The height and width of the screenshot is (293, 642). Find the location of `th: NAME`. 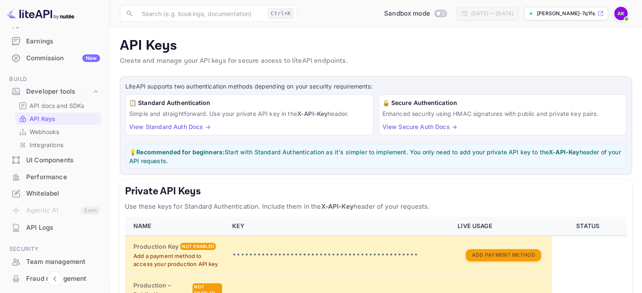

th: NAME is located at coordinates (176, 226).